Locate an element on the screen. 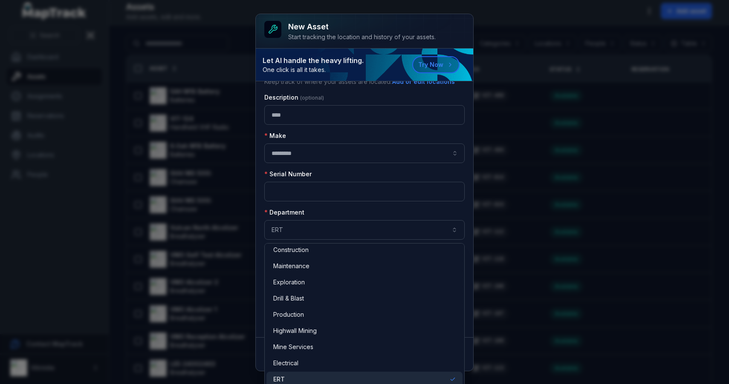 Image resolution: width=729 pixels, height=384 pixels. span: Construction is located at coordinates (291, 250).